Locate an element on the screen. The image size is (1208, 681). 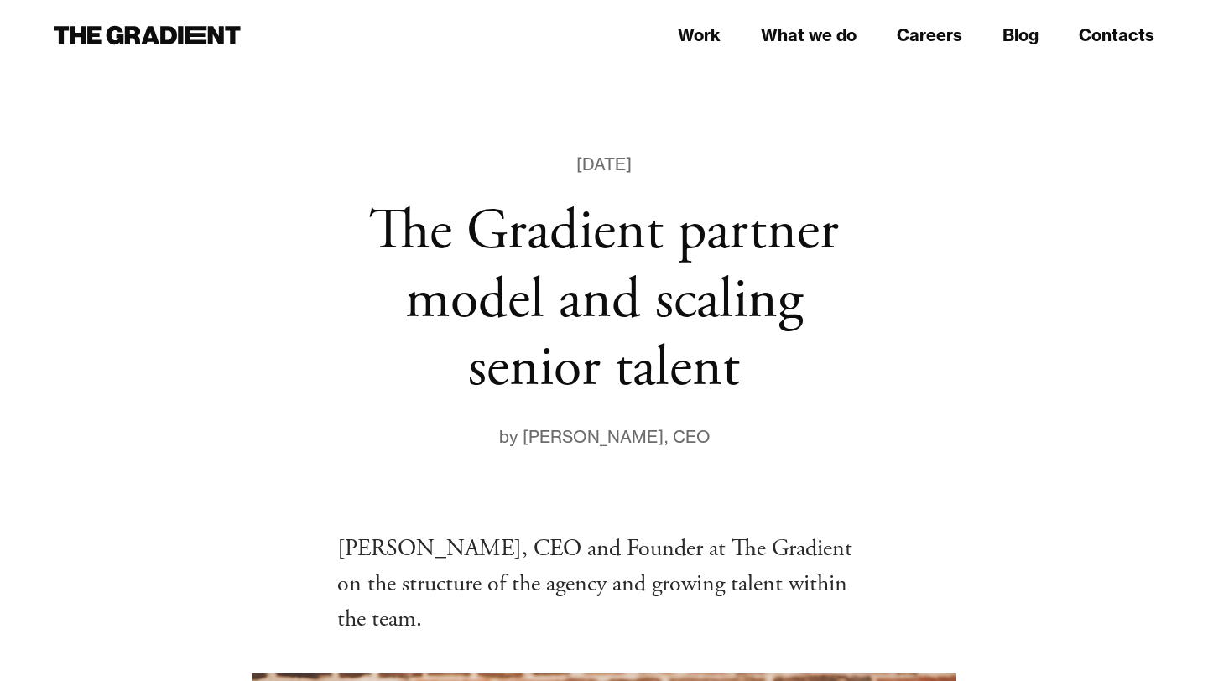
a: Blog is located at coordinates (1020, 35).